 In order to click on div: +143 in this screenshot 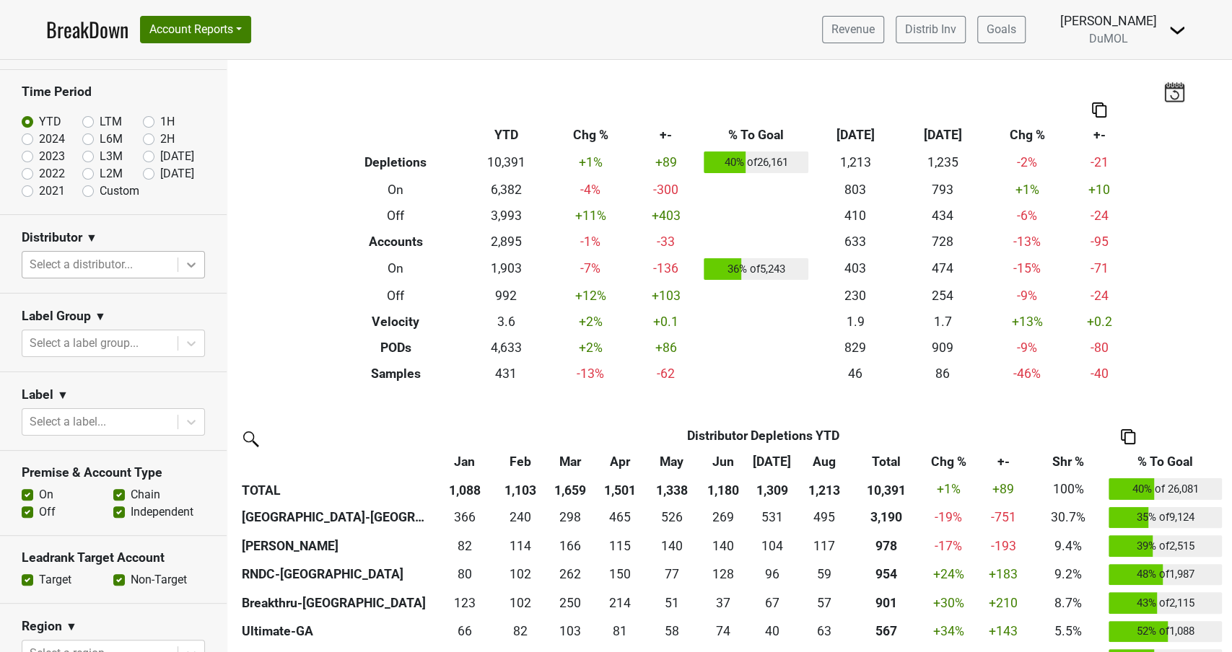, I will do `click(1003, 631)`.